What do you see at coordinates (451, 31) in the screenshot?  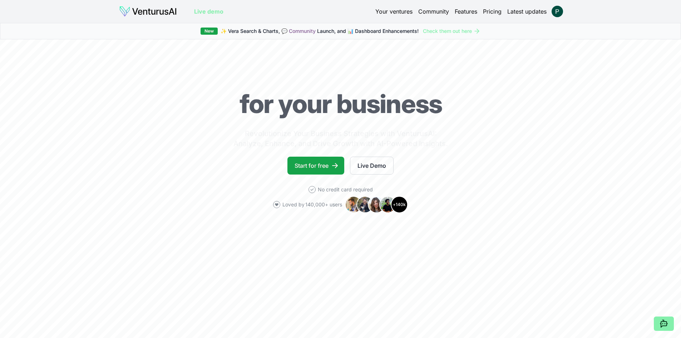 I see `a: Check them out here` at bounding box center [451, 31].